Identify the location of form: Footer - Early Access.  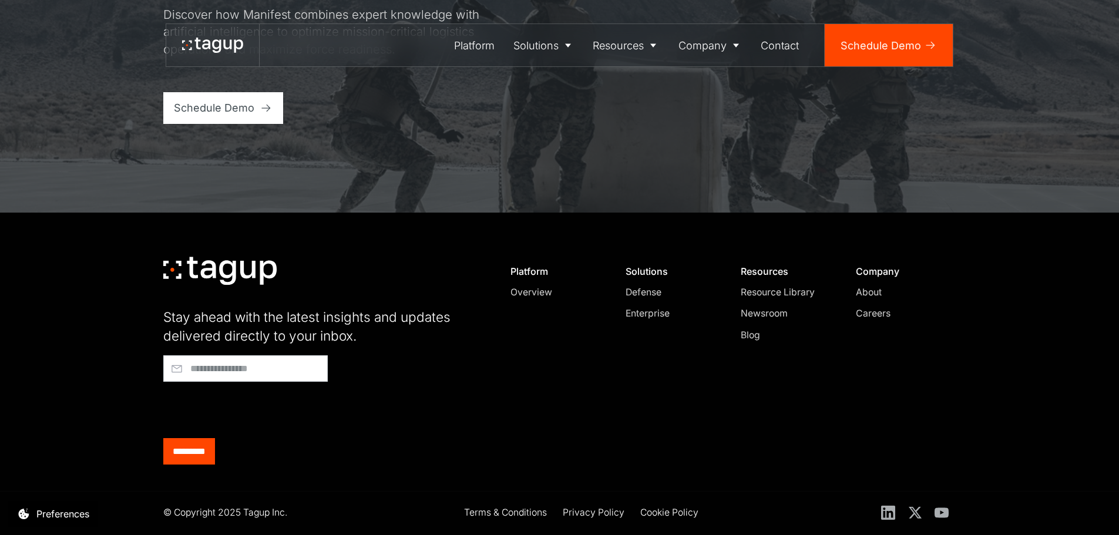
(322, 410).